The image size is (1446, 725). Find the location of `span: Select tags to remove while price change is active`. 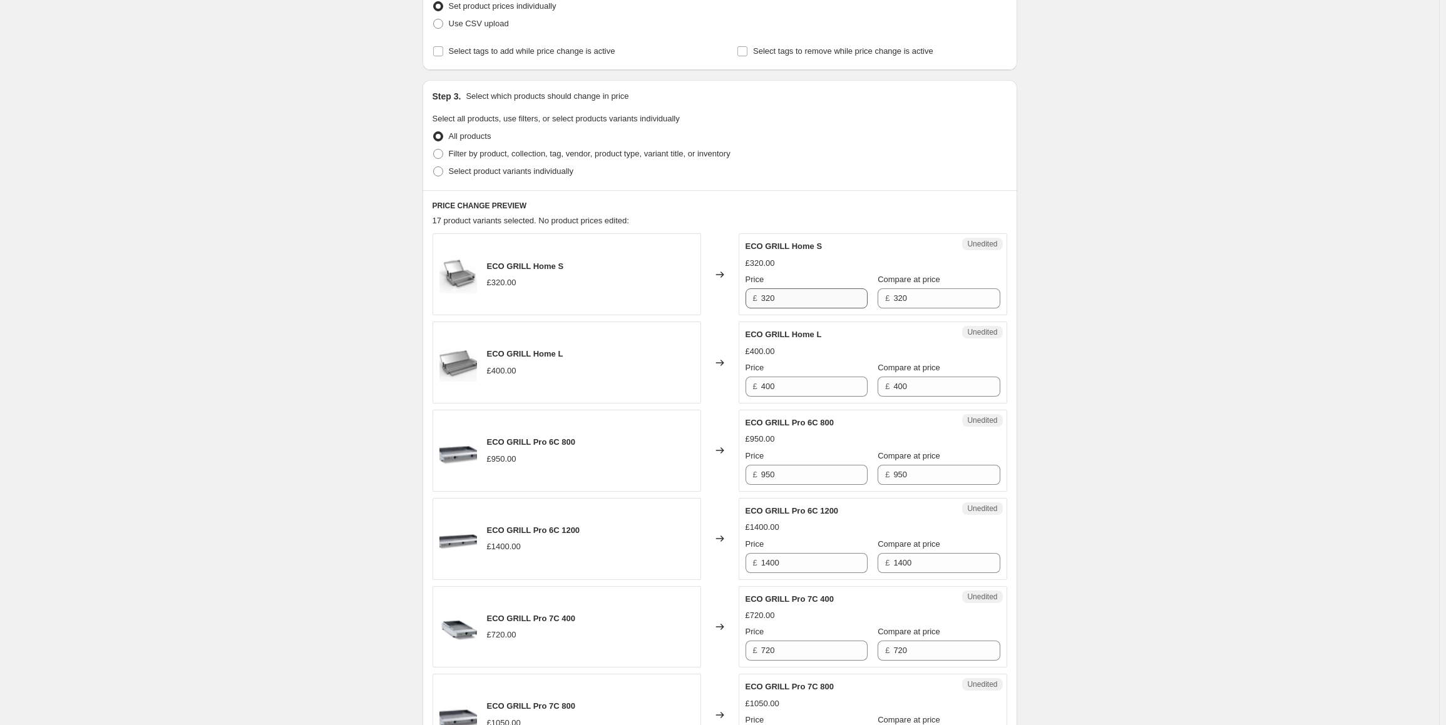

span: Select tags to remove while price change is active is located at coordinates (843, 51).